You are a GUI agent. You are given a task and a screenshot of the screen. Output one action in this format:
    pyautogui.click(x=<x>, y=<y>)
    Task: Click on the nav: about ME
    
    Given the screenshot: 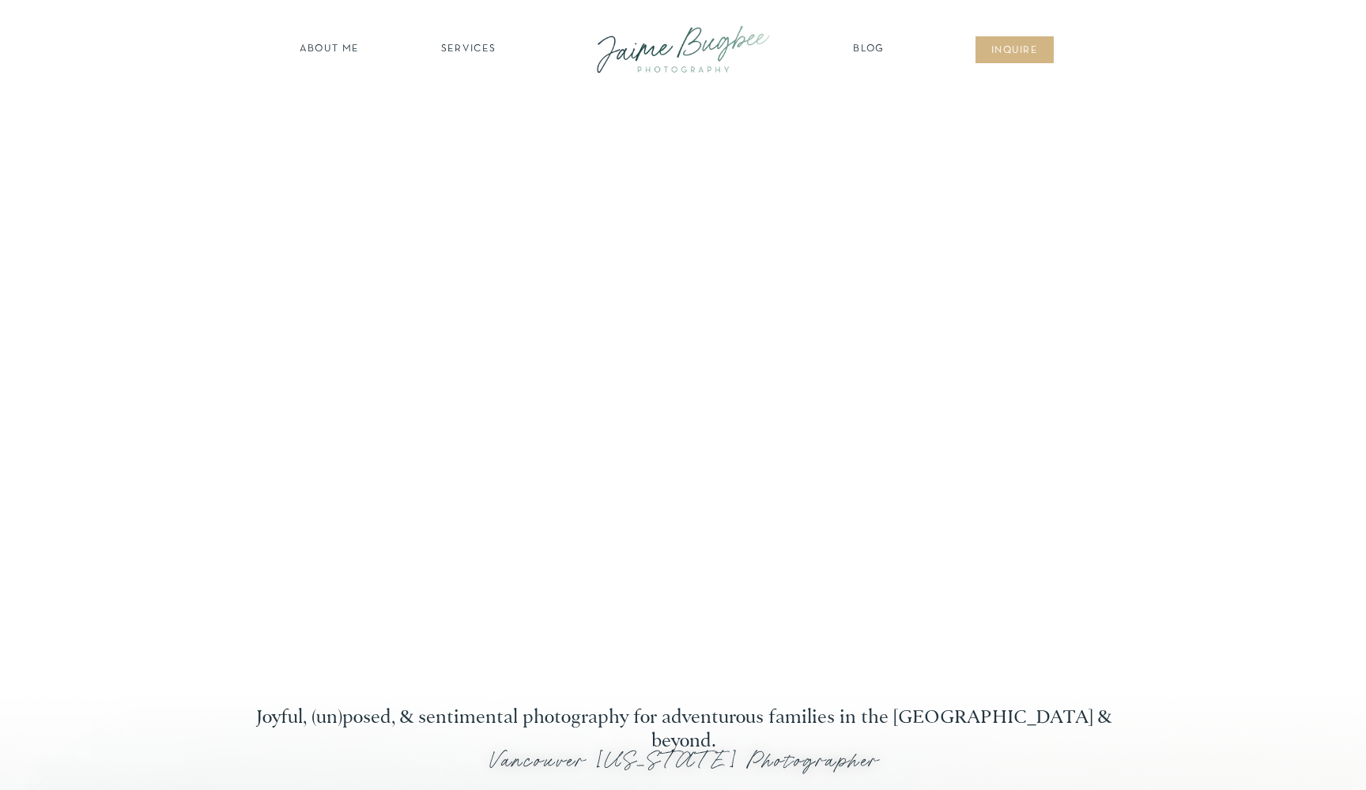 What is the action you would take?
    pyautogui.click(x=329, y=50)
    